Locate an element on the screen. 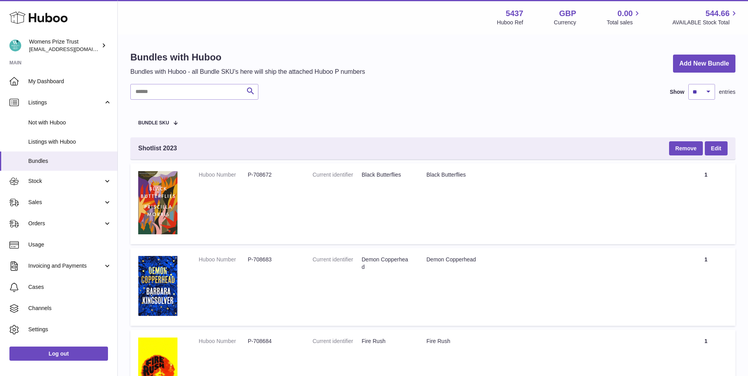 The width and height of the screenshot is (748, 376). img: info@womensprizeforfiction.co.uk is located at coordinates (15, 46).